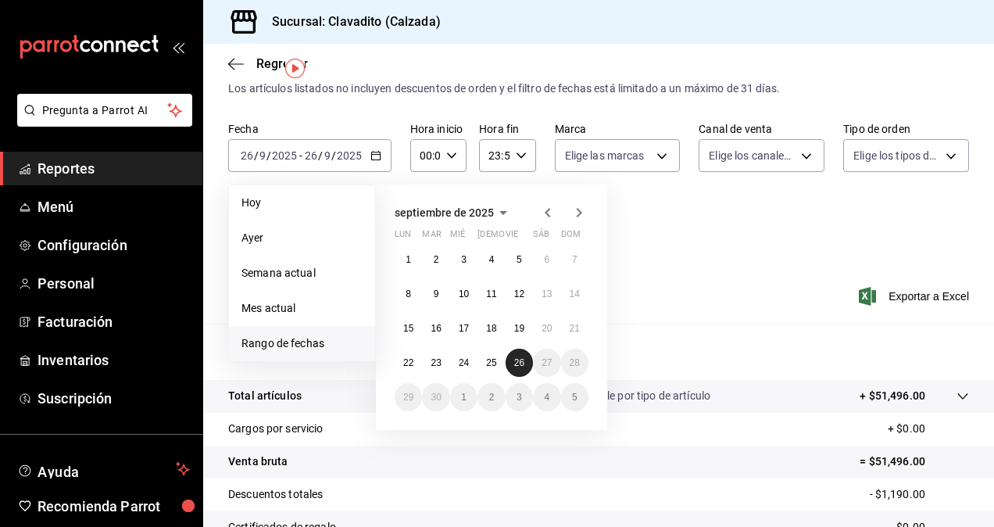 Image resolution: width=994 pixels, height=527 pixels. I want to click on button: 4 de septiembre de 2025, so click(491, 260).